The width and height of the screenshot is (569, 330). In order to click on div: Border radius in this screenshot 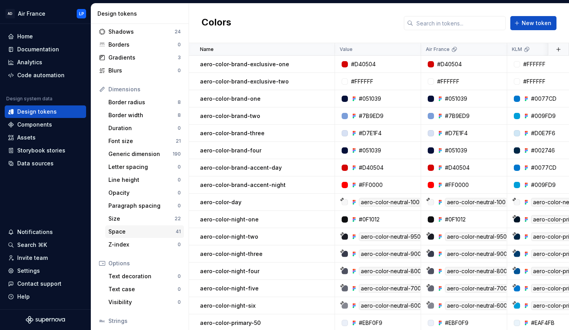, I will do `click(143, 102)`.